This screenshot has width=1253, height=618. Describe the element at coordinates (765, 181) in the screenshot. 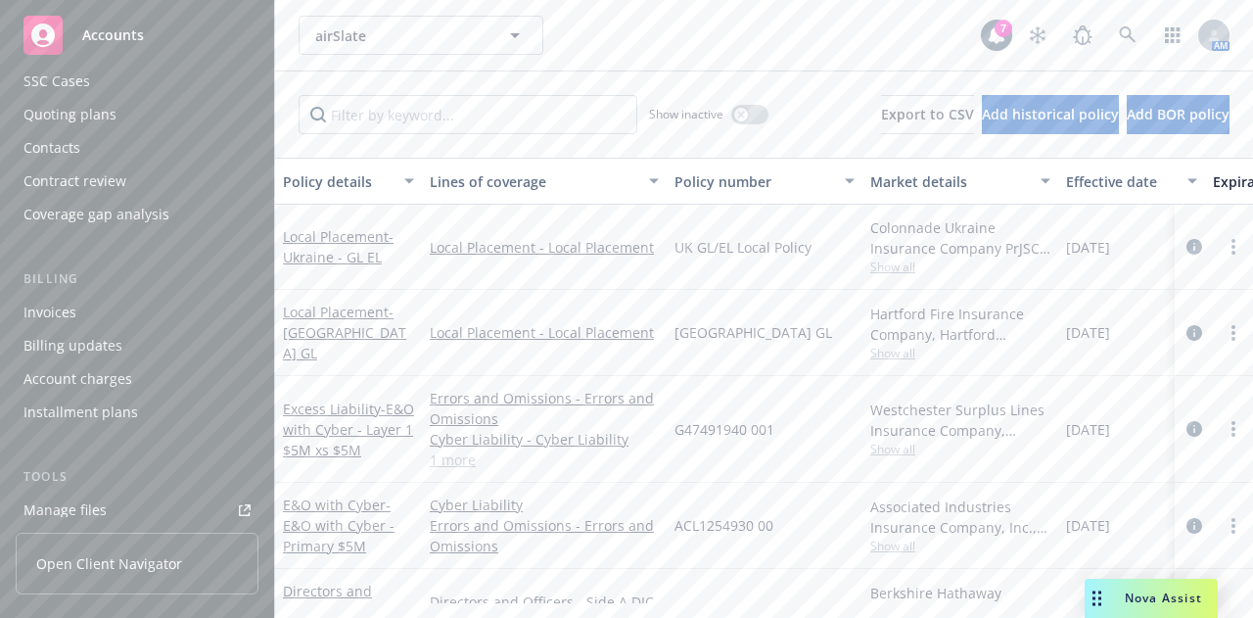

I see `button: Policy number` at that location.